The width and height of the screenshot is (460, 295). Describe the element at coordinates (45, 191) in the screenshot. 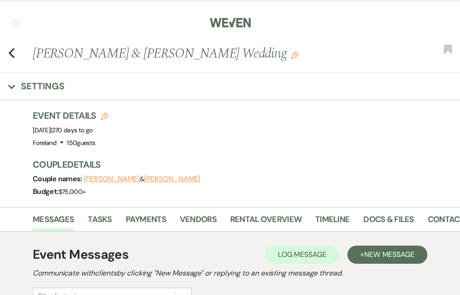

I see `span: Budget:` at that location.